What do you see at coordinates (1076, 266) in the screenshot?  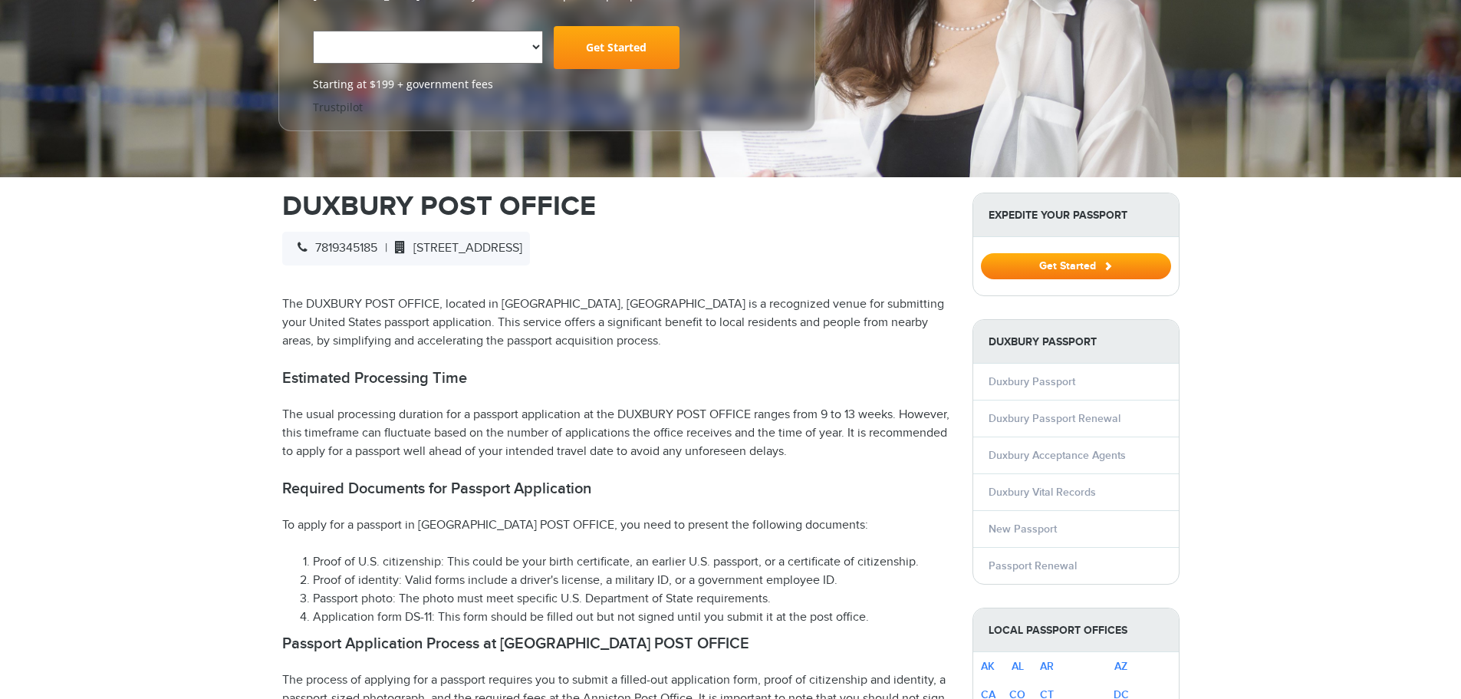 I see `button: Get Started` at bounding box center [1076, 266].